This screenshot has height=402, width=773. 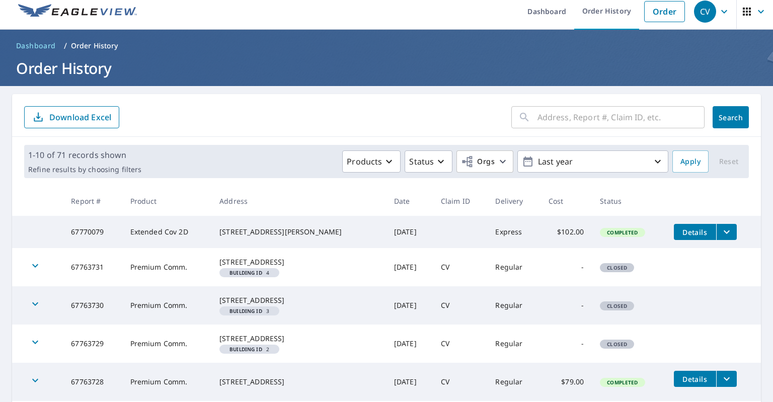 What do you see at coordinates (485, 162) in the screenshot?
I see `button: Orgs` at bounding box center [485, 162].